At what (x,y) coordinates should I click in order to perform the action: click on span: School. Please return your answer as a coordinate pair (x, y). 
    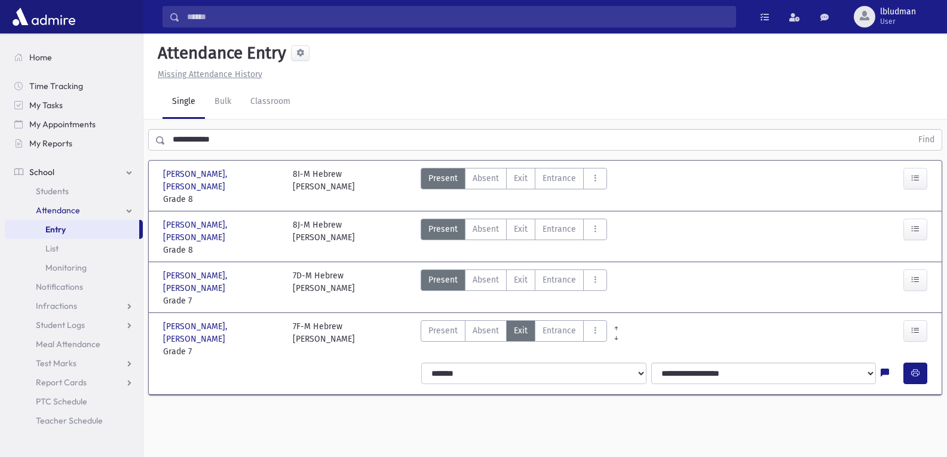
    Looking at the image, I should click on (42, 172).